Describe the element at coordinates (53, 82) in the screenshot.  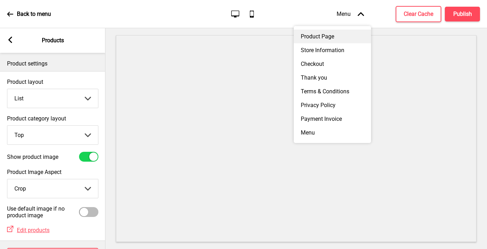
I see `label: Product layout` at that location.